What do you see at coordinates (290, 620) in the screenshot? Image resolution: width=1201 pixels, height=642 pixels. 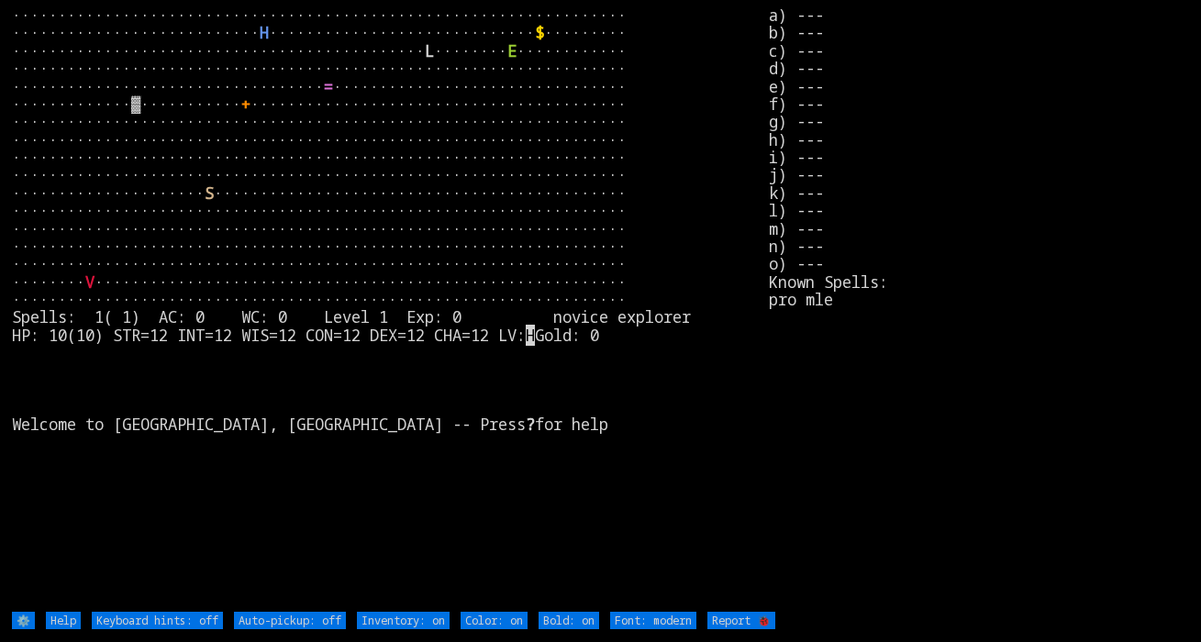 I see `input: Auto-pickup: off` at bounding box center [290, 620].